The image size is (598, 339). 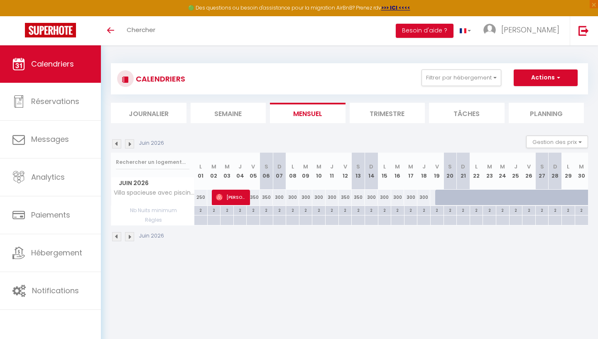 What do you see at coordinates (267, 171) in the screenshot?
I see `th: 06` at bounding box center [267, 171].